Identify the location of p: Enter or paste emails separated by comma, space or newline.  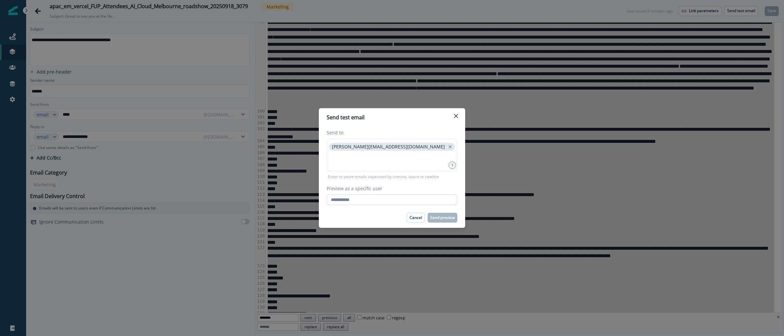
(384, 177).